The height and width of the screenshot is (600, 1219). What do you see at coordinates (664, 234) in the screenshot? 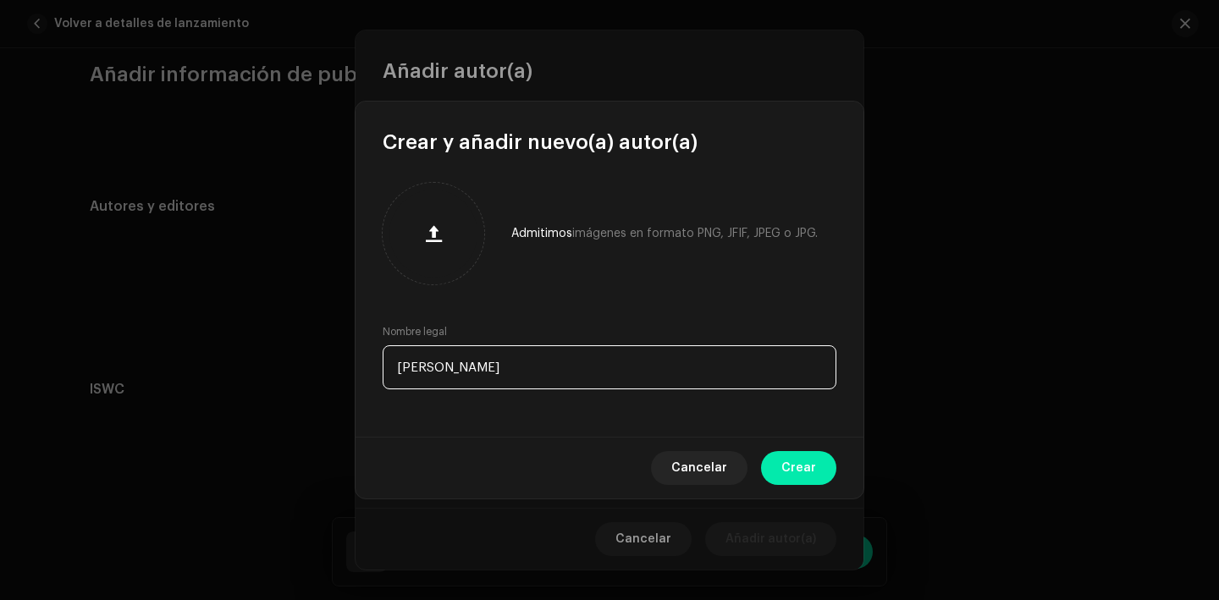
I see `div: Admitimos` at bounding box center [664, 234].